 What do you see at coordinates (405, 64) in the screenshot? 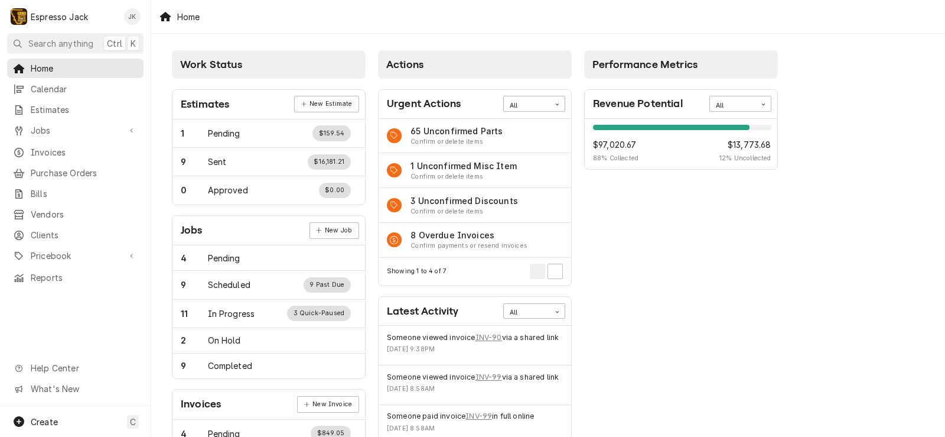
I see `span: Actions` at bounding box center [405, 64].